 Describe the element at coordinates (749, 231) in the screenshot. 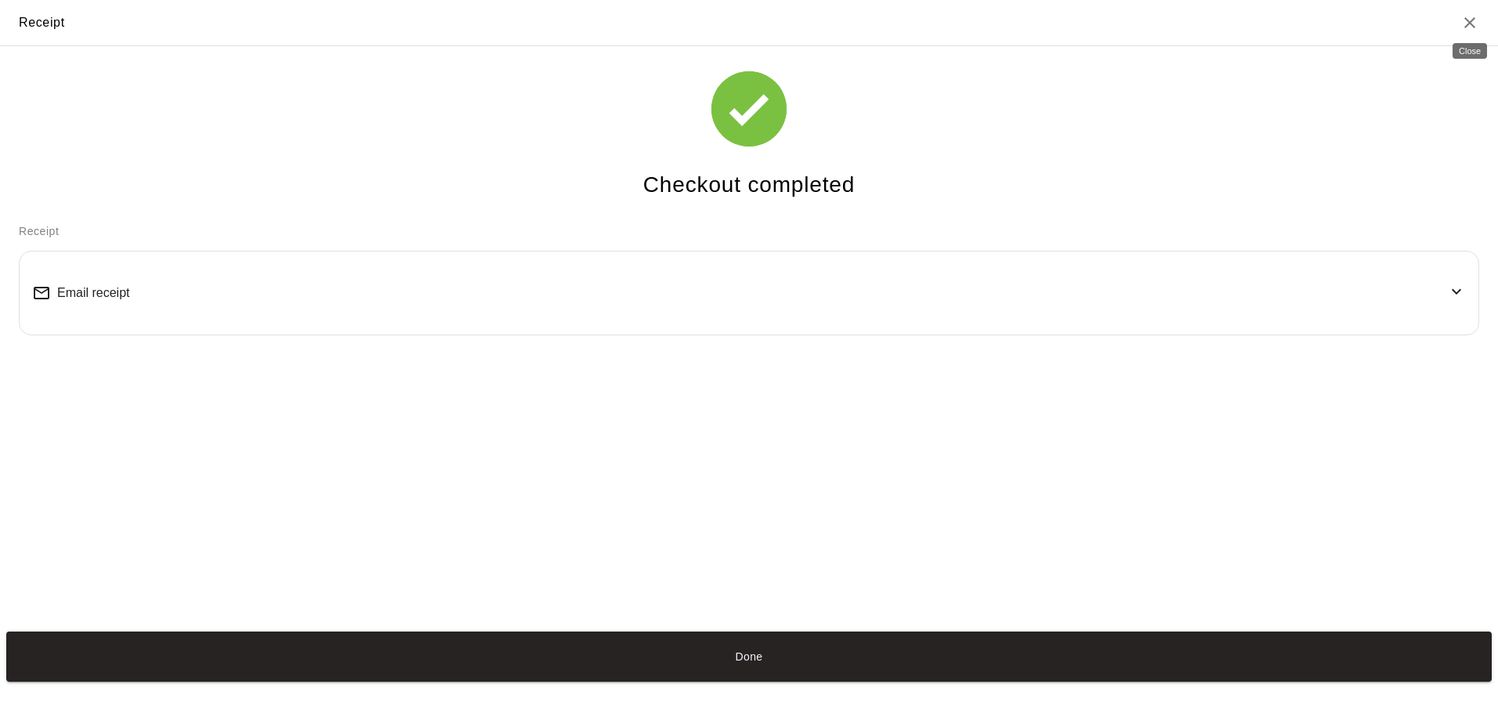

I see `p: Receipt` at that location.